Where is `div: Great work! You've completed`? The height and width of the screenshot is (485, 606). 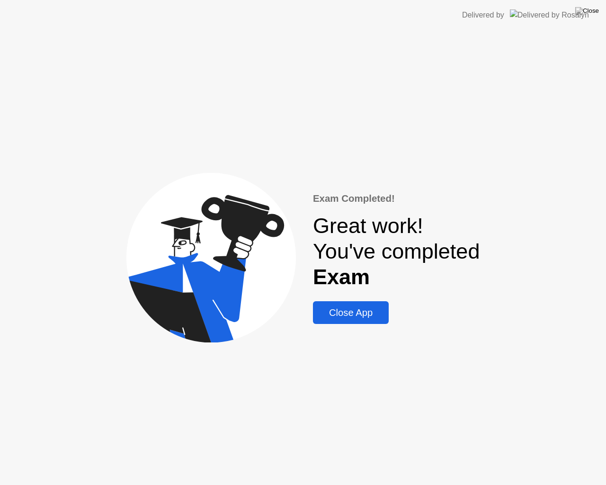
div: Great work! You've completed is located at coordinates (396, 251).